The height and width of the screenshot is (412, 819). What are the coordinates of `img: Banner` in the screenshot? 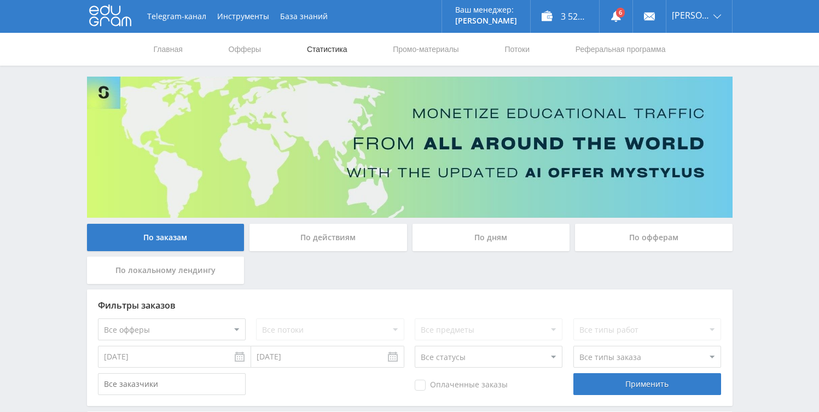 It's located at (410, 147).